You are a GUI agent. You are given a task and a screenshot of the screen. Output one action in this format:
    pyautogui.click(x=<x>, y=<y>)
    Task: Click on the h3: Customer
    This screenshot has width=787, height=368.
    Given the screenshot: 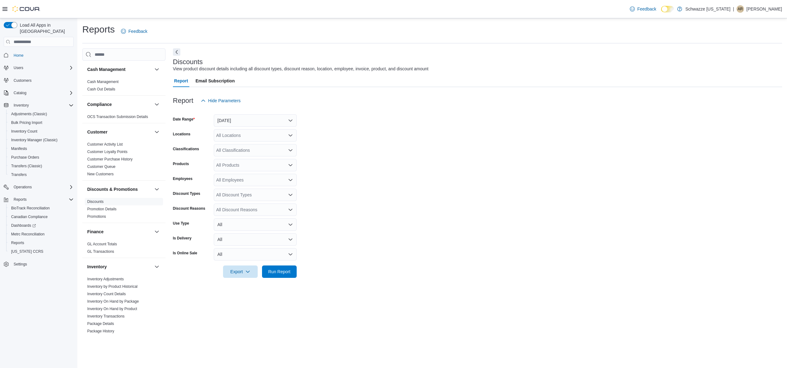 What is the action you would take?
    pyautogui.click(x=97, y=132)
    